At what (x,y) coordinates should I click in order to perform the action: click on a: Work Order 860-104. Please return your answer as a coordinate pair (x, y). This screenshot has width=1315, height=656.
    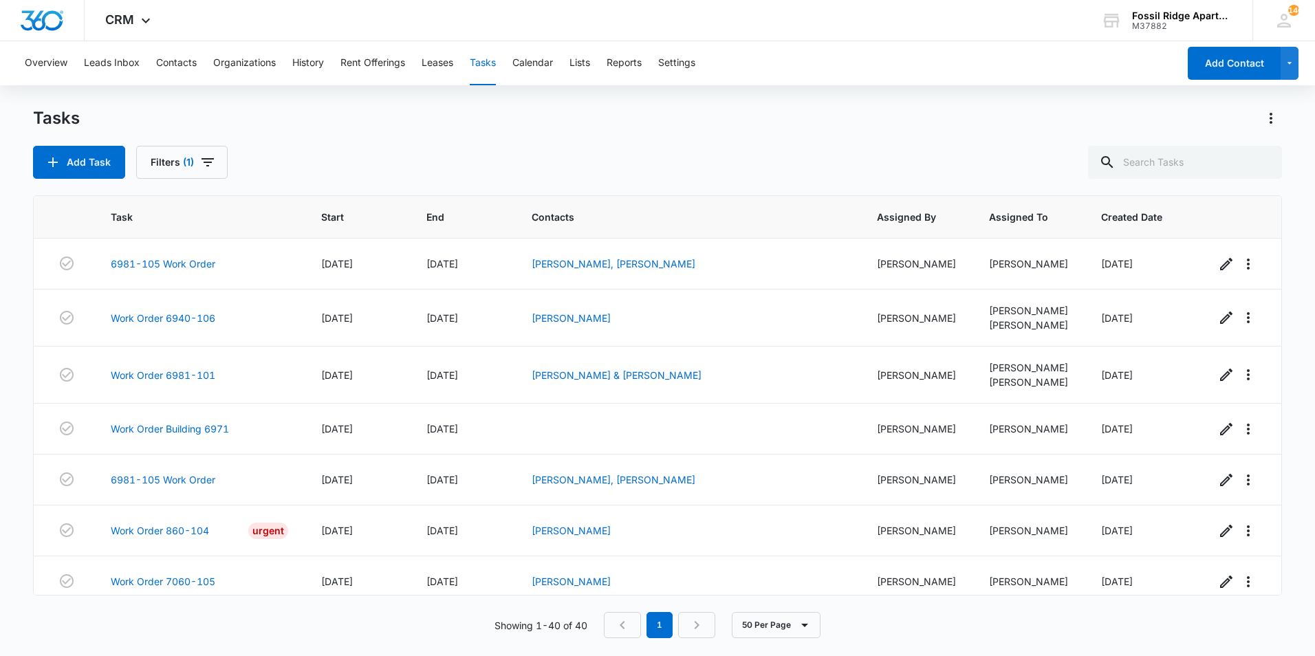
    Looking at the image, I should click on (160, 530).